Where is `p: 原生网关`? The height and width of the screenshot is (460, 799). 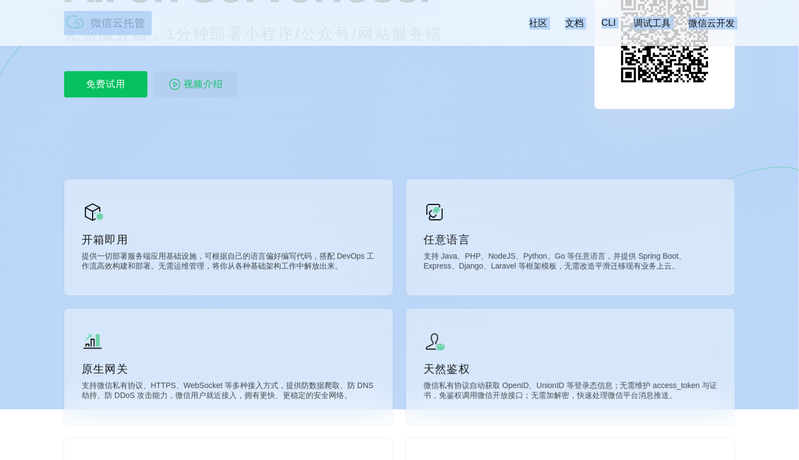 p: 原生网关 is located at coordinates (229, 369).